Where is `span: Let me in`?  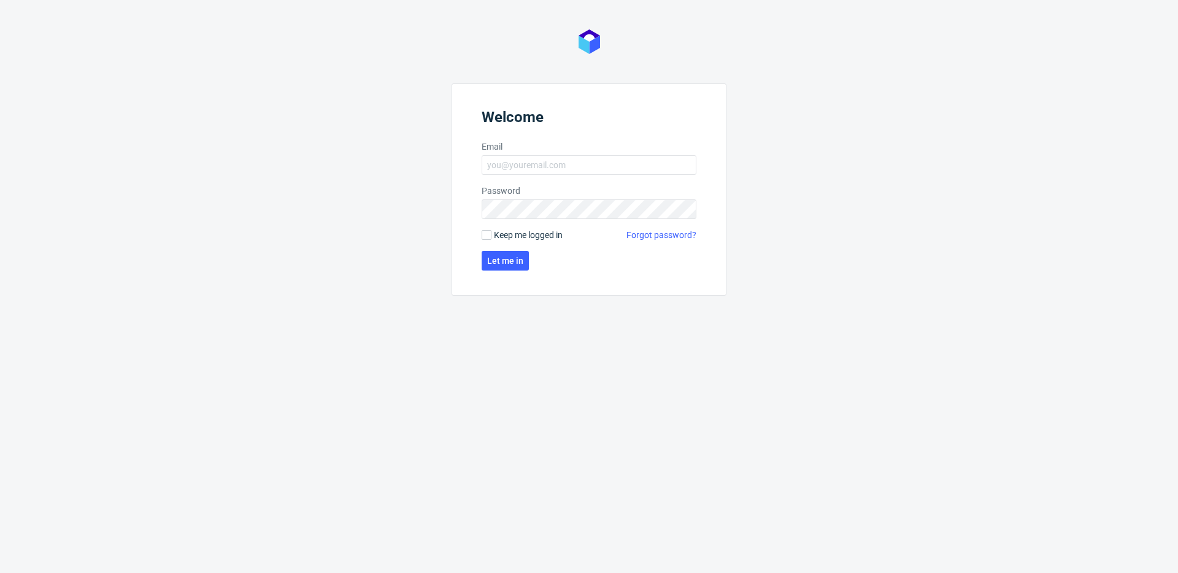
span: Let me in is located at coordinates (505, 261).